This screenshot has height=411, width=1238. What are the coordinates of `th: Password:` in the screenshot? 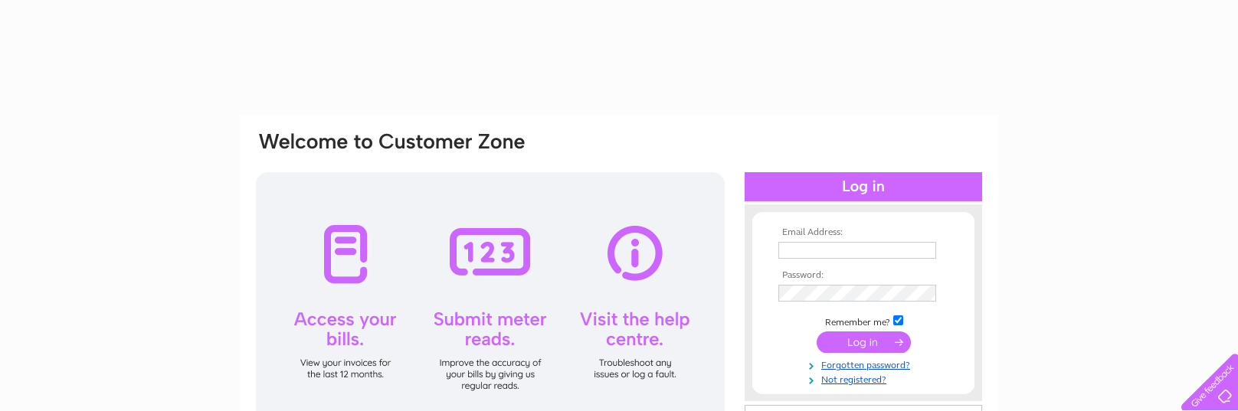 It's located at (863, 276).